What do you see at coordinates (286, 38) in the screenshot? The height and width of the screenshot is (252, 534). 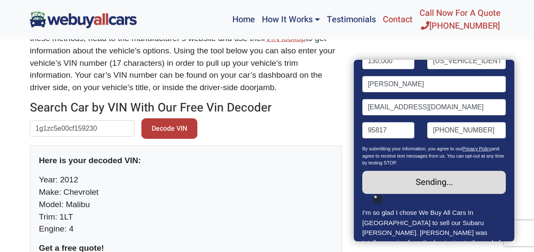 I see `span: VIN lookup` at bounding box center [286, 38].